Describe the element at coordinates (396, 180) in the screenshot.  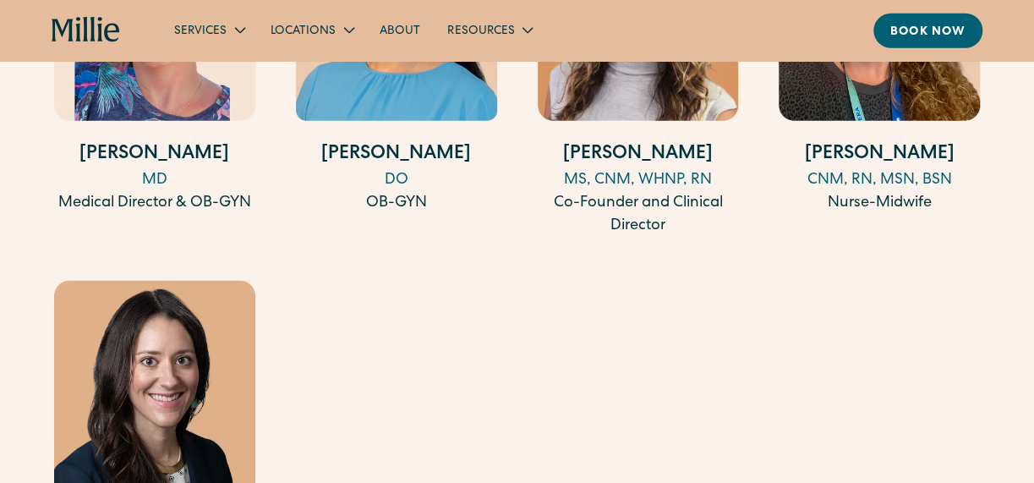
I see `div: DO` at that location.